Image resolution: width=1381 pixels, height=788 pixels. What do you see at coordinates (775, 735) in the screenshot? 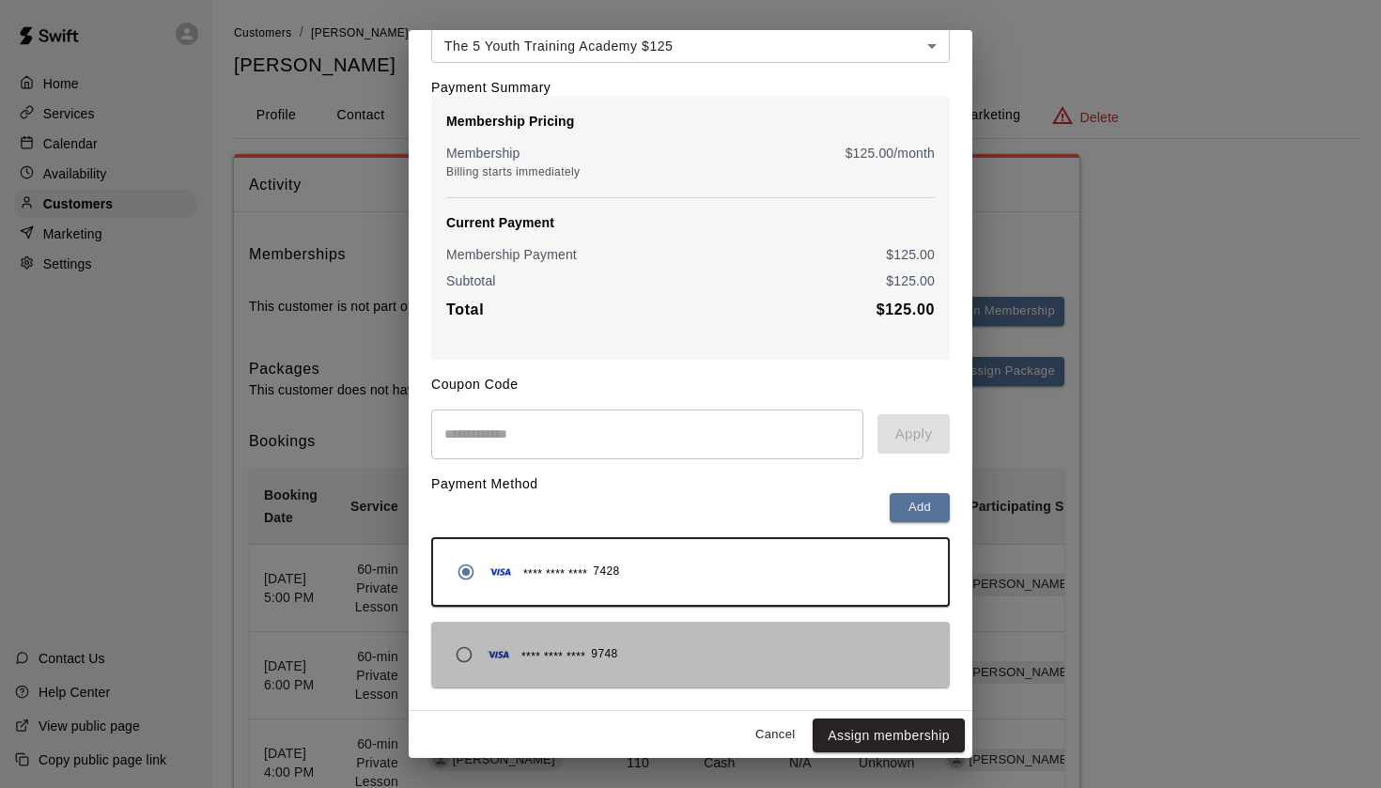
I see `button: Cancel` at bounding box center [775, 735].